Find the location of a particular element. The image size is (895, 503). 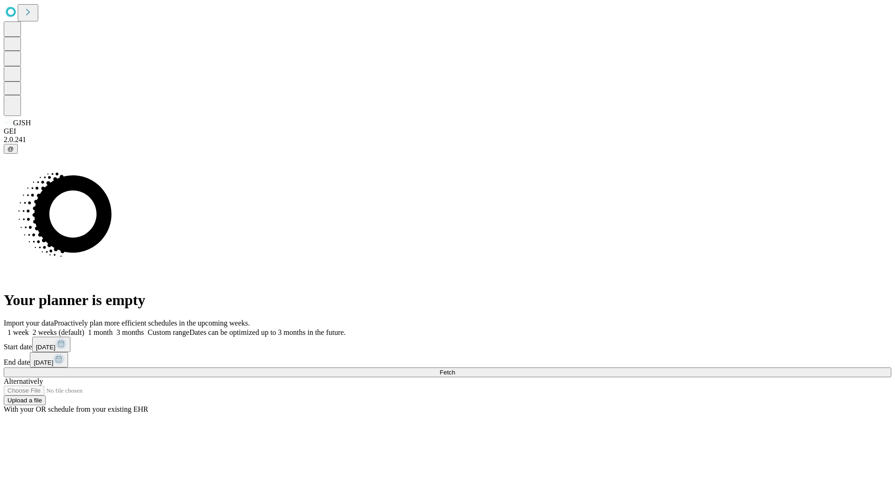

span: 1 week is located at coordinates (18, 332).